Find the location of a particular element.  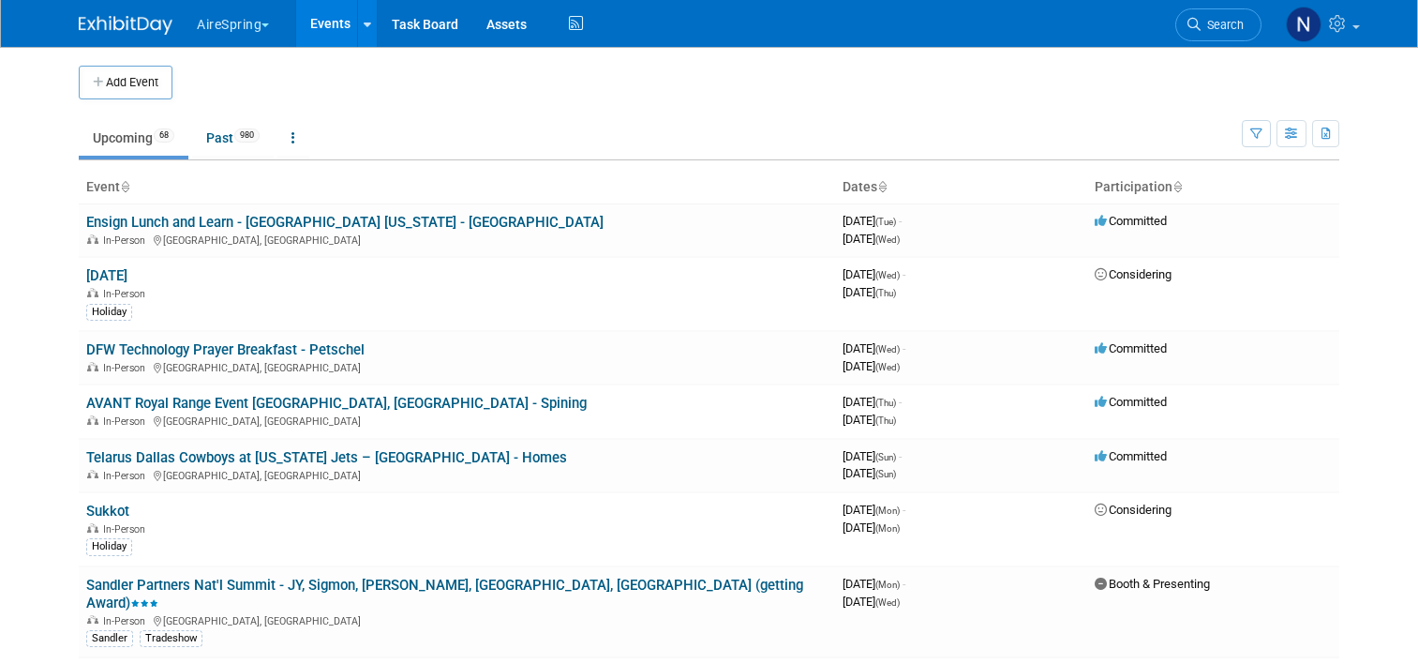

th: Event is located at coordinates (456, 187).